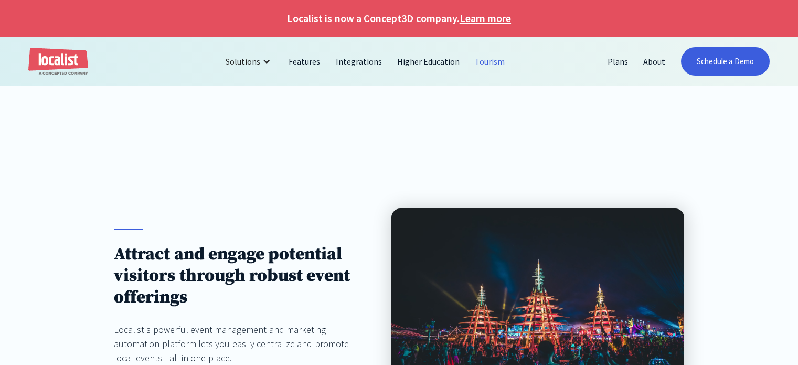 This screenshot has height=365, width=798. What do you see at coordinates (359, 61) in the screenshot?
I see `a: Integrations` at bounding box center [359, 61].